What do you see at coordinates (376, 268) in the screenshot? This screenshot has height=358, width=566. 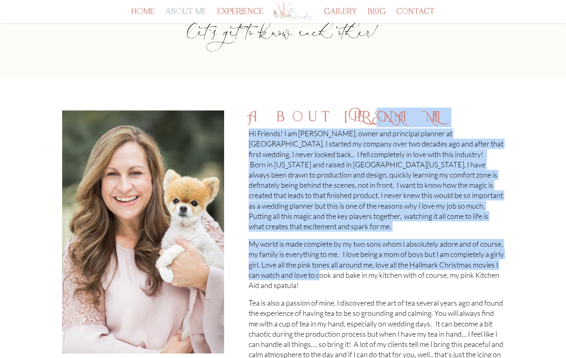 I see `p: My world is made complete by my two sons whom I absolutely adore and of course, my family is ever...` at bounding box center [376, 268].